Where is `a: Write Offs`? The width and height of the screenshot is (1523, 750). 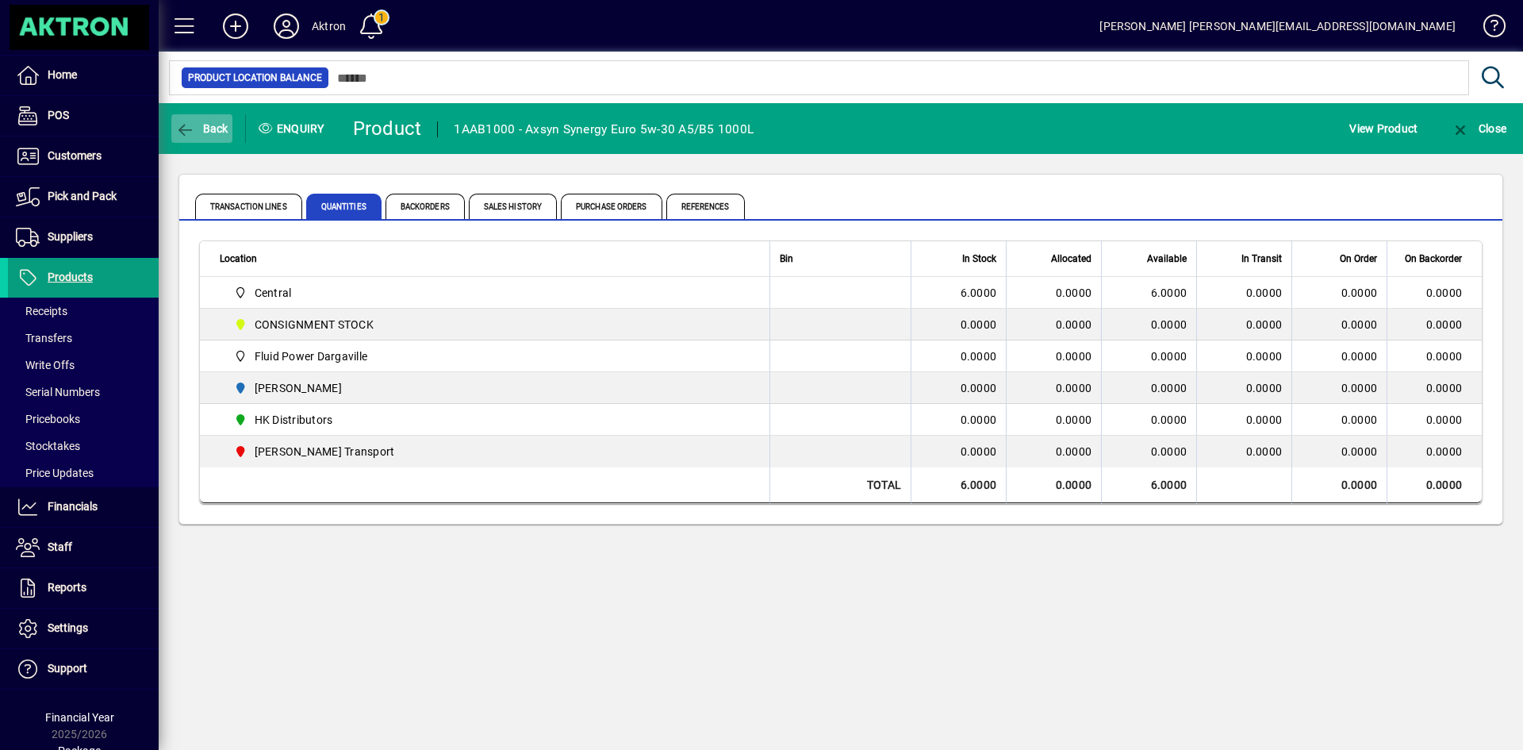
a: Write Offs is located at coordinates (83, 365).